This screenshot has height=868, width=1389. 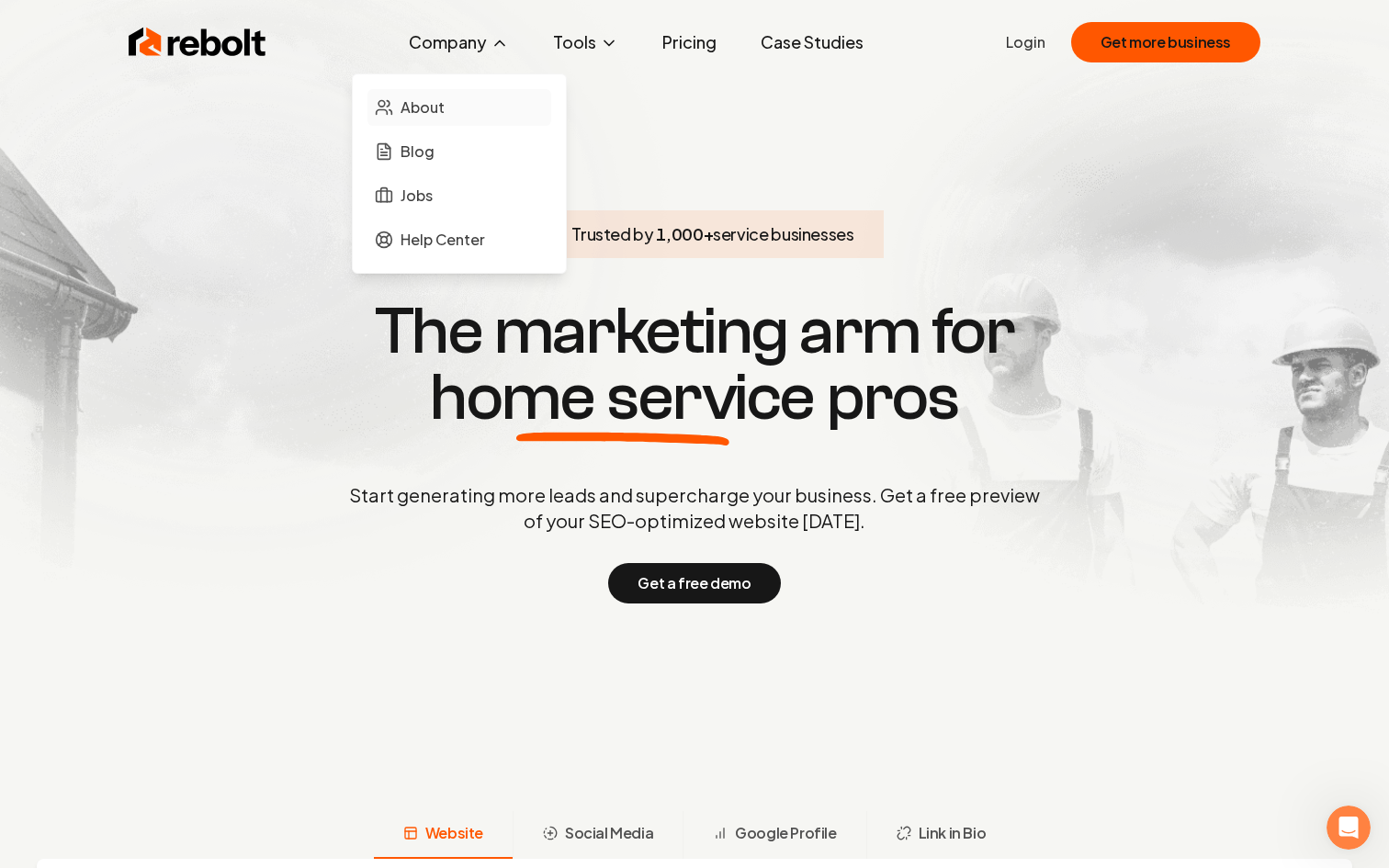 I want to click on span: About, so click(x=422, y=108).